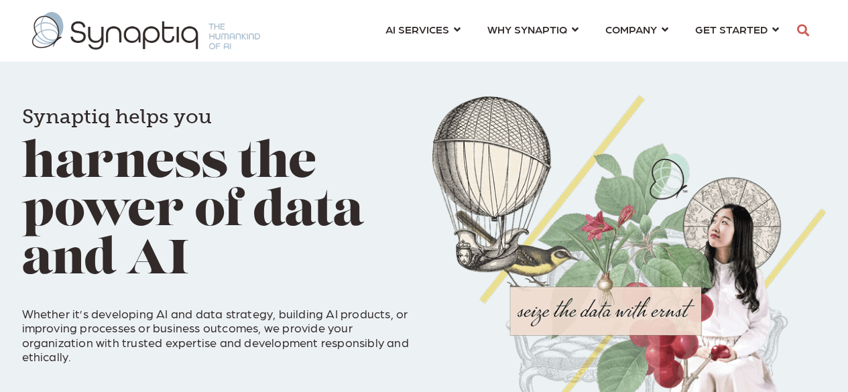  Describe the element at coordinates (582, 31) in the screenshot. I see `nav: menu` at that location.